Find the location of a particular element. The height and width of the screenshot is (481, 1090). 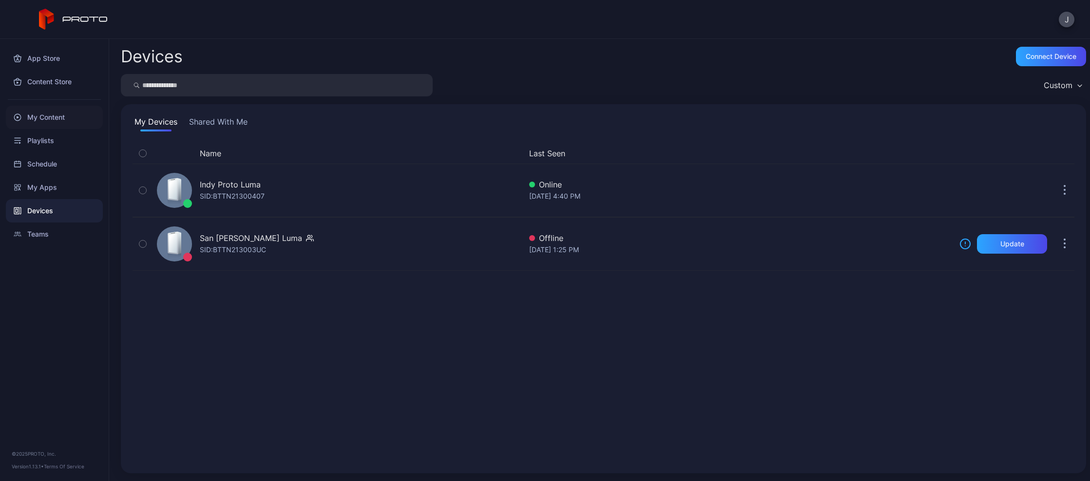

div: © 2025 PROTO, Inc. is located at coordinates (54, 454).